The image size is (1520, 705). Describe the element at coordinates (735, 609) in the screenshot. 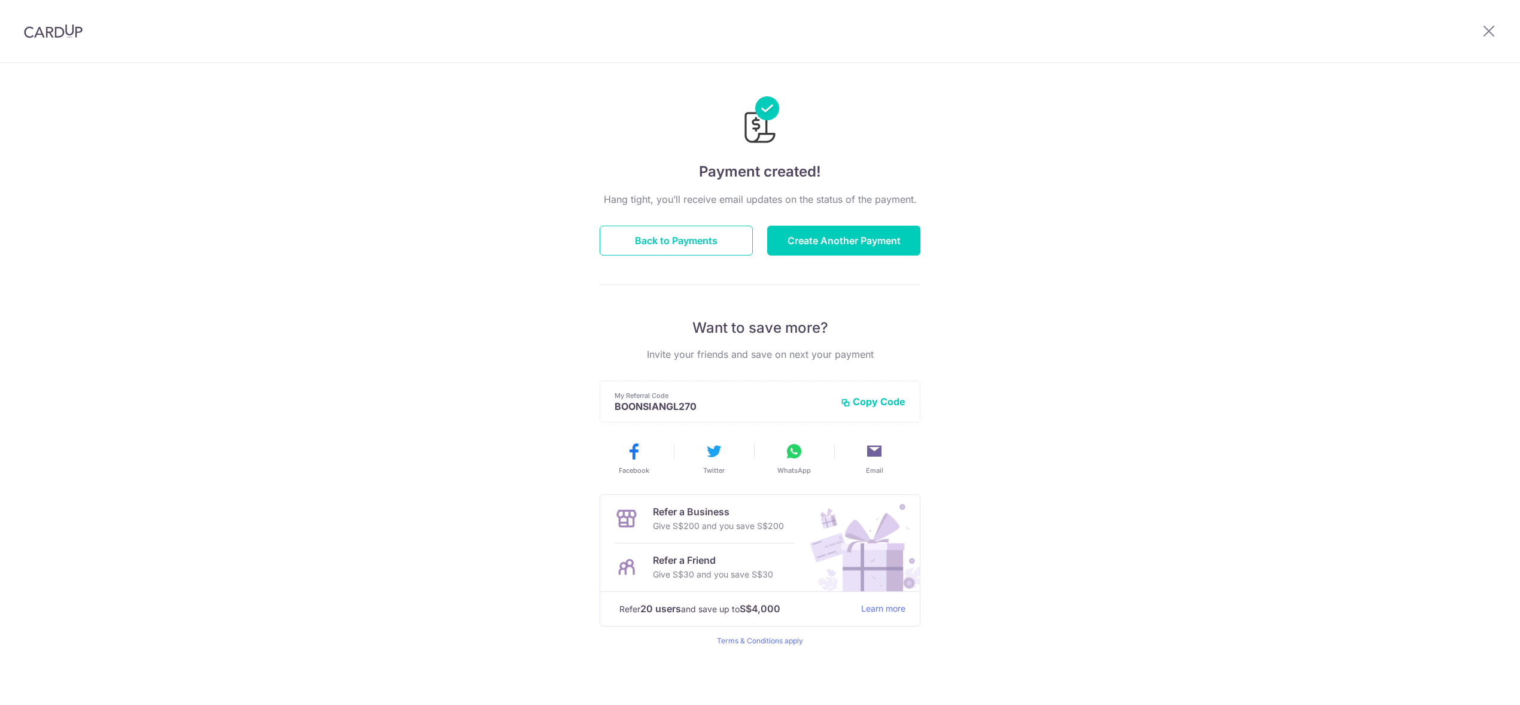

I see `p: Refer and save up to` at that location.